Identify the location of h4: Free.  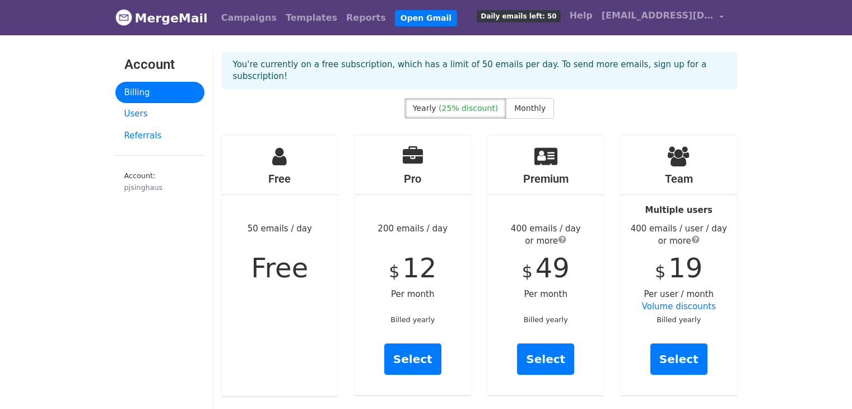
(280, 179).